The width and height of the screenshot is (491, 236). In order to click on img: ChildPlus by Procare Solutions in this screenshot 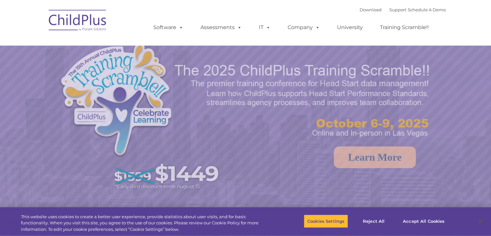, I will do `click(78, 21)`.